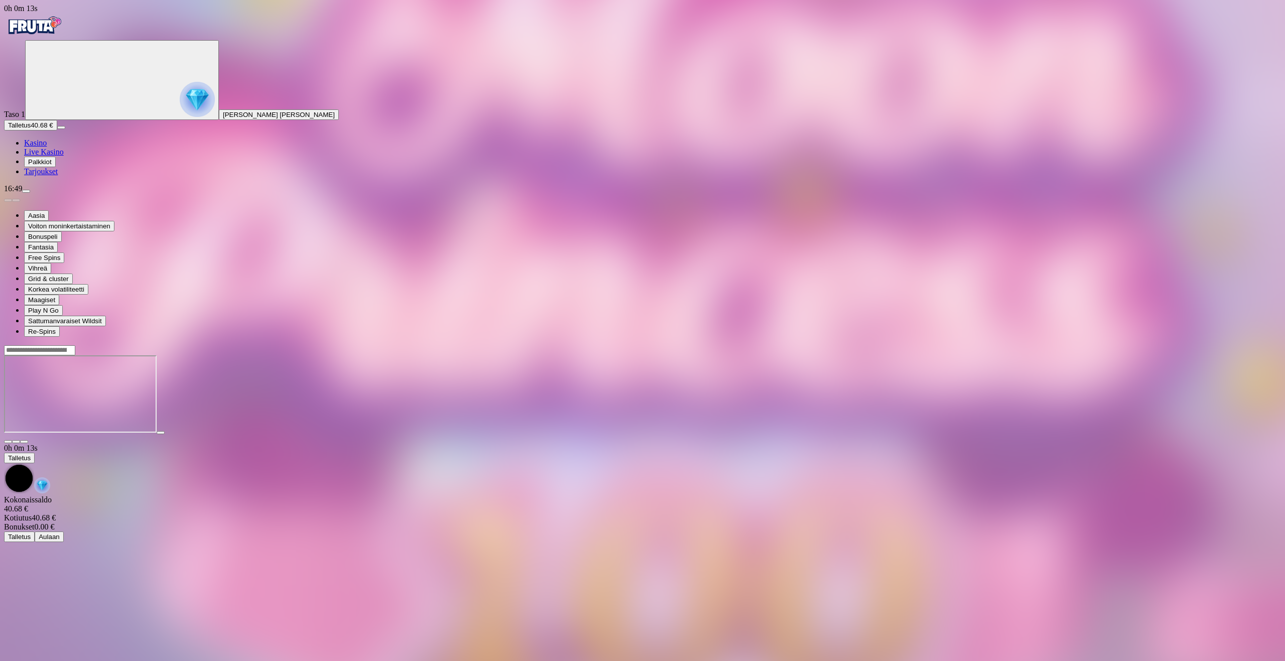  Describe the element at coordinates (19, 527) in the screenshot. I see `span: Bonukset` at that location.